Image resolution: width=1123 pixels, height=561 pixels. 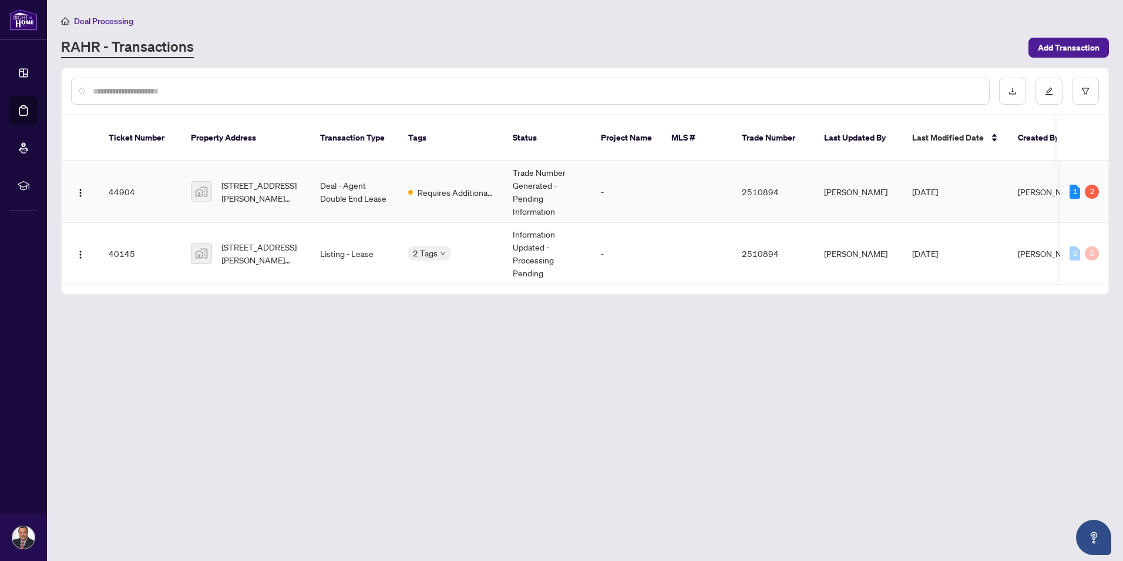 I want to click on th: Transaction Type, so click(x=355, y=138).